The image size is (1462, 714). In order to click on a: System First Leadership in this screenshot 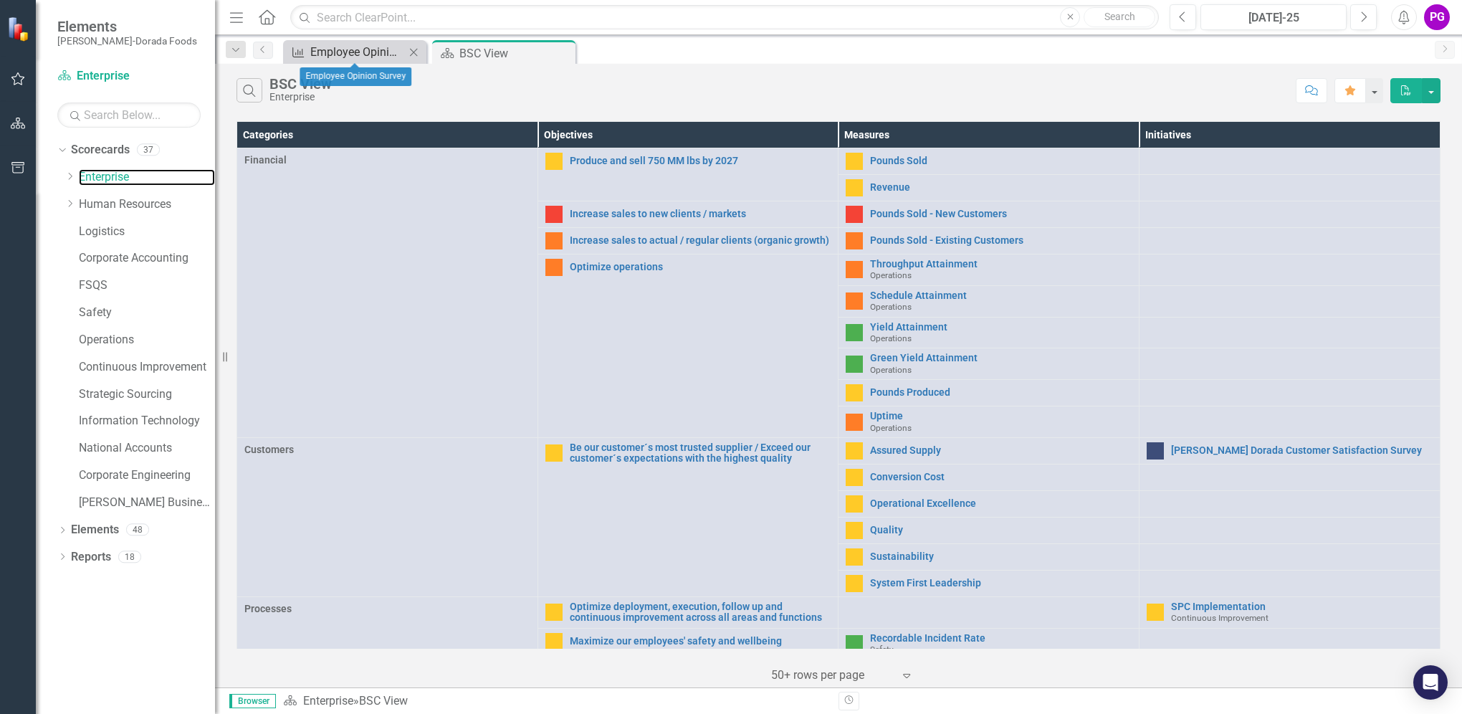, I will do `click(1000, 583)`.